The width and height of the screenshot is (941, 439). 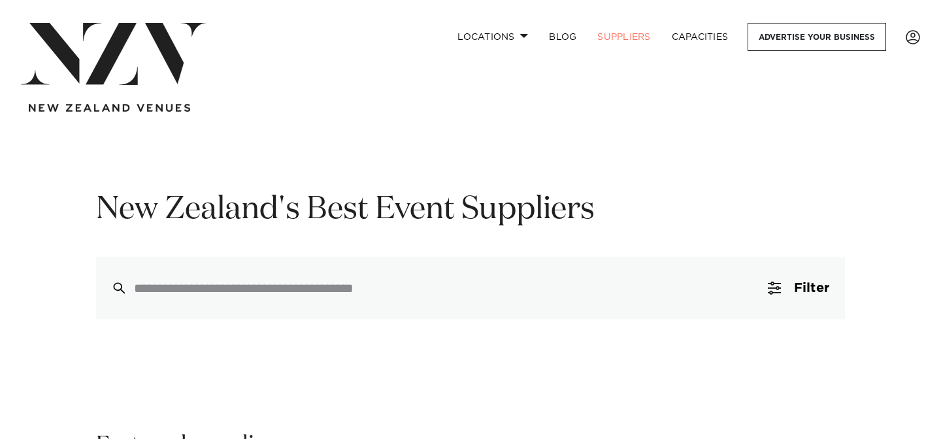 What do you see at coordinates (700, 37) in the screenshot?
I see `a: Capacities` at bounding box center [700, 37].